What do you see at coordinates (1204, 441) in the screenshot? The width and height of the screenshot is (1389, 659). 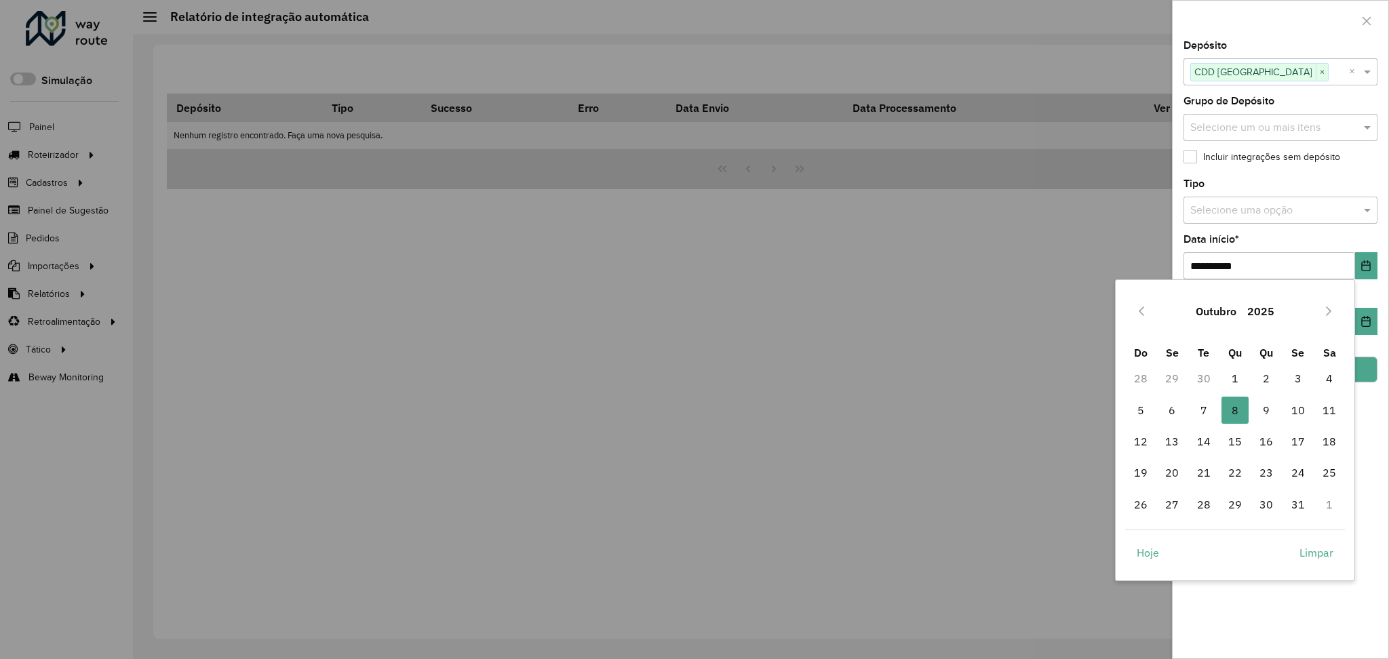 I see `td: 14` at bounding box center [1204, 441].